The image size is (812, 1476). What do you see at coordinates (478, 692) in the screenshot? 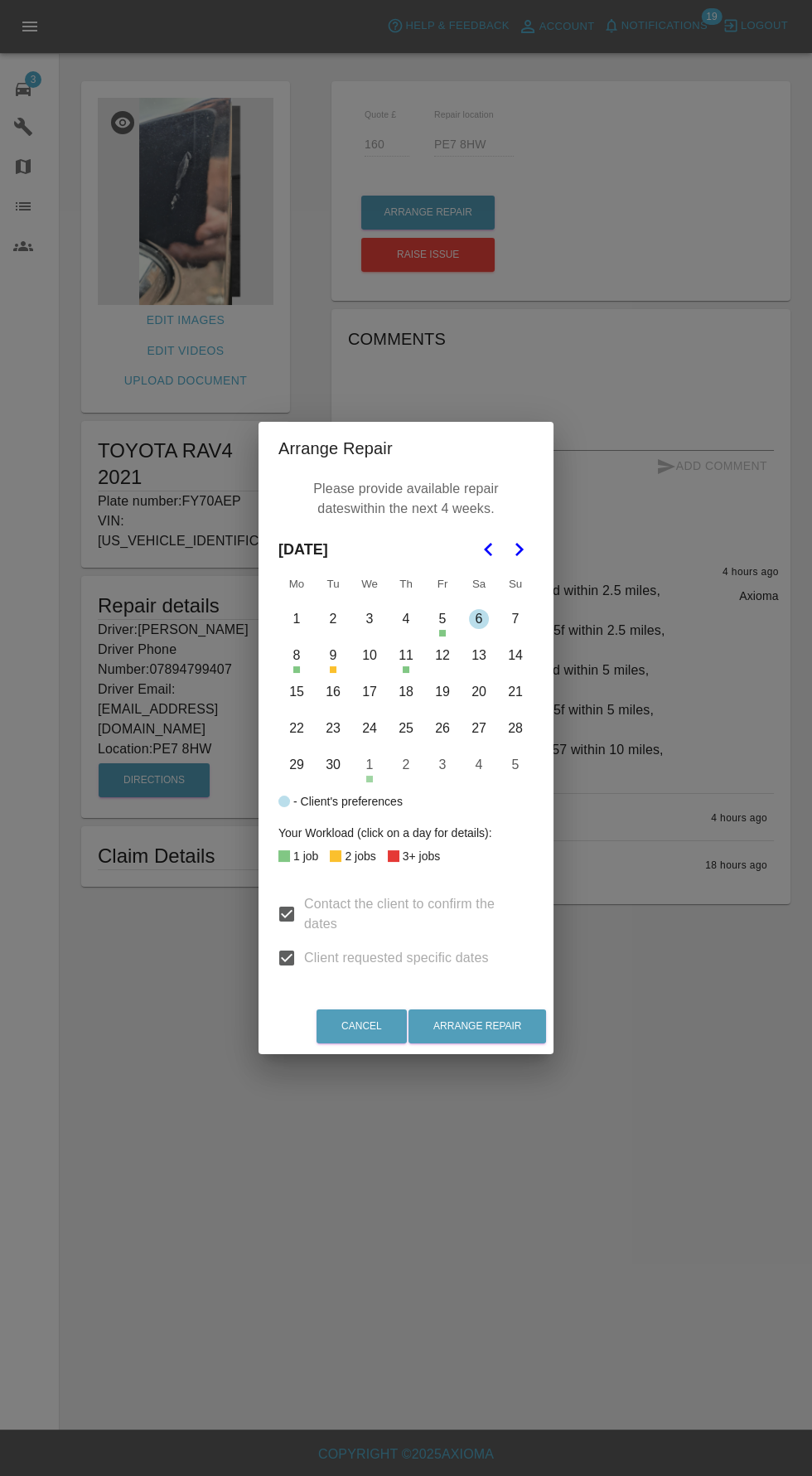
I see `button: Saturday, September 20th, 2025` at bounding box center [478, 692].